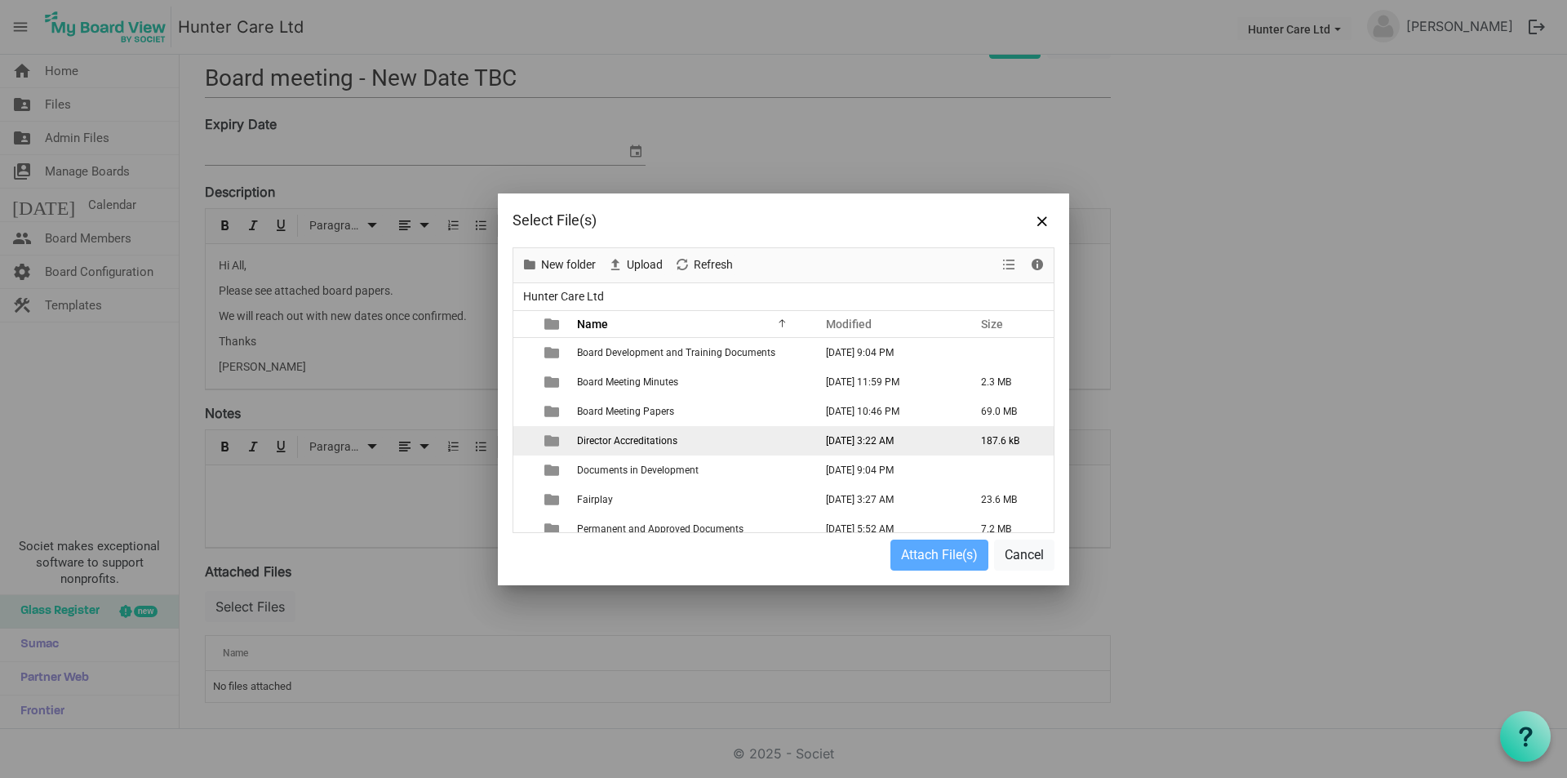 Image resolution: width=1567 pixels, height=778 pixels. Describe the element at coordinates (1037, 264) in the screenshot. I see `button: Details` at that location.